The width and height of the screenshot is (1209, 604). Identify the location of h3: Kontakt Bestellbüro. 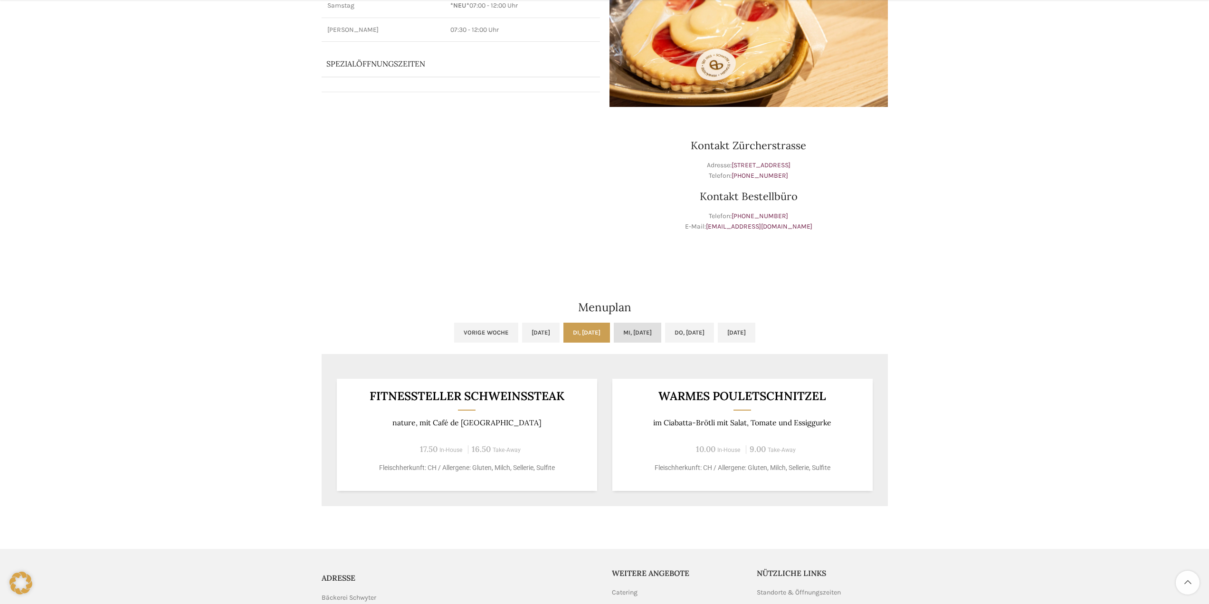
(749, 196).